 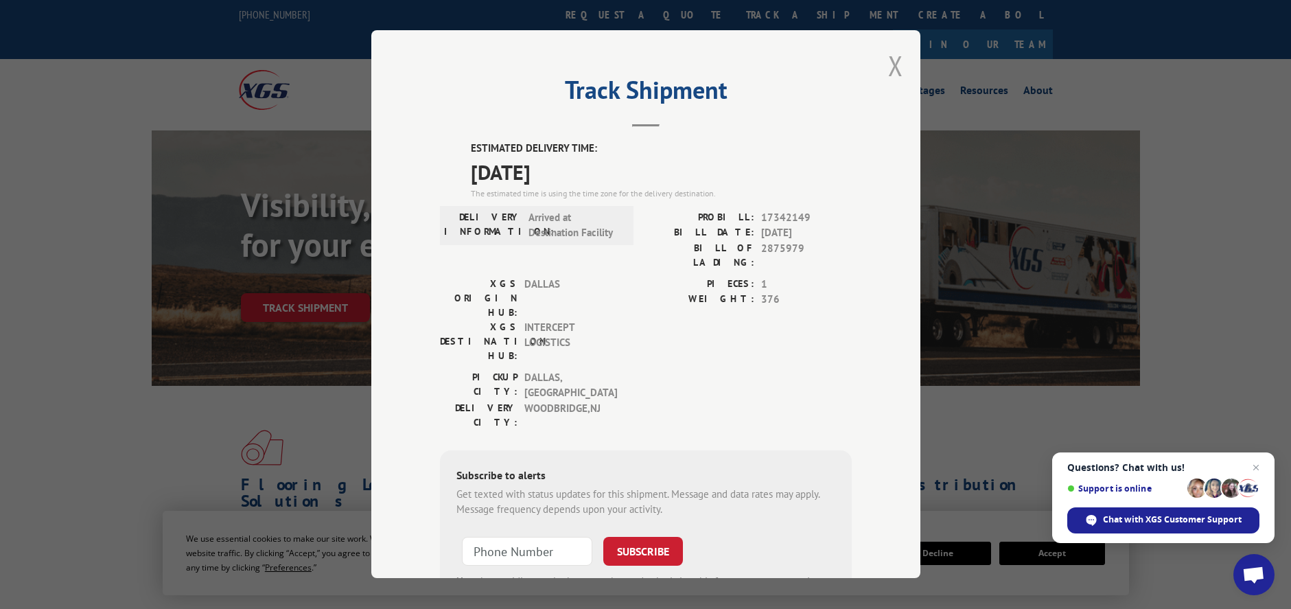 I want to click on span: Arrived at Destination Facility, so click(x=574, y=225).